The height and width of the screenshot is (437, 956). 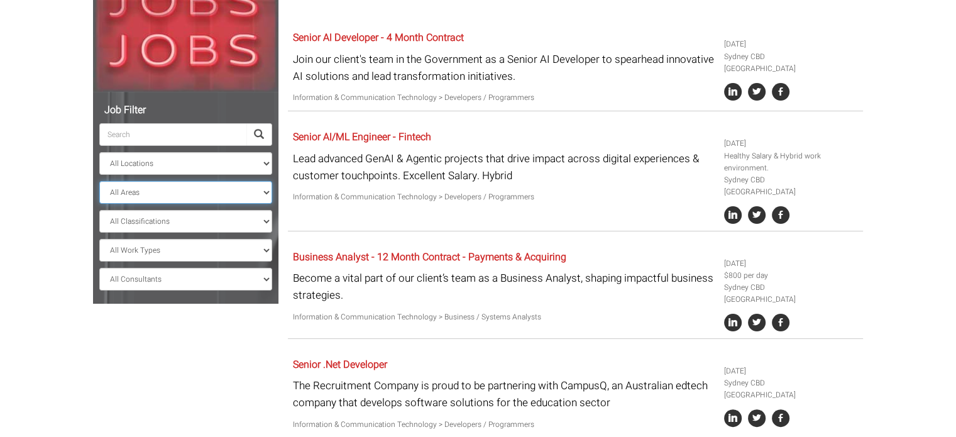 What do you see at coordinates (503, 68) in the screenshot?
I see `p: Join our client's team in the Government as a Senior AI Developer to spearhead innovative AI solu...` at bounding box center [503, 68].